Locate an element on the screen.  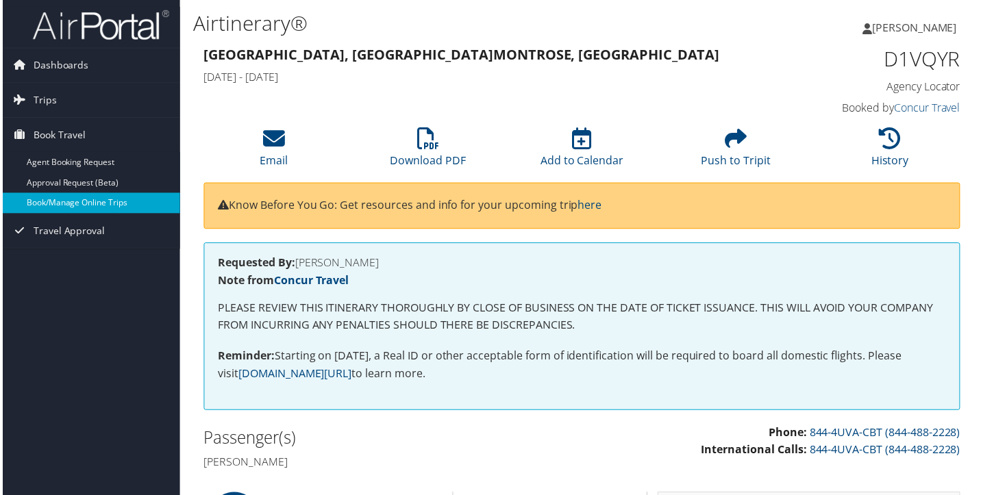
strong: Requested By: is located at coordinates (255, 264).